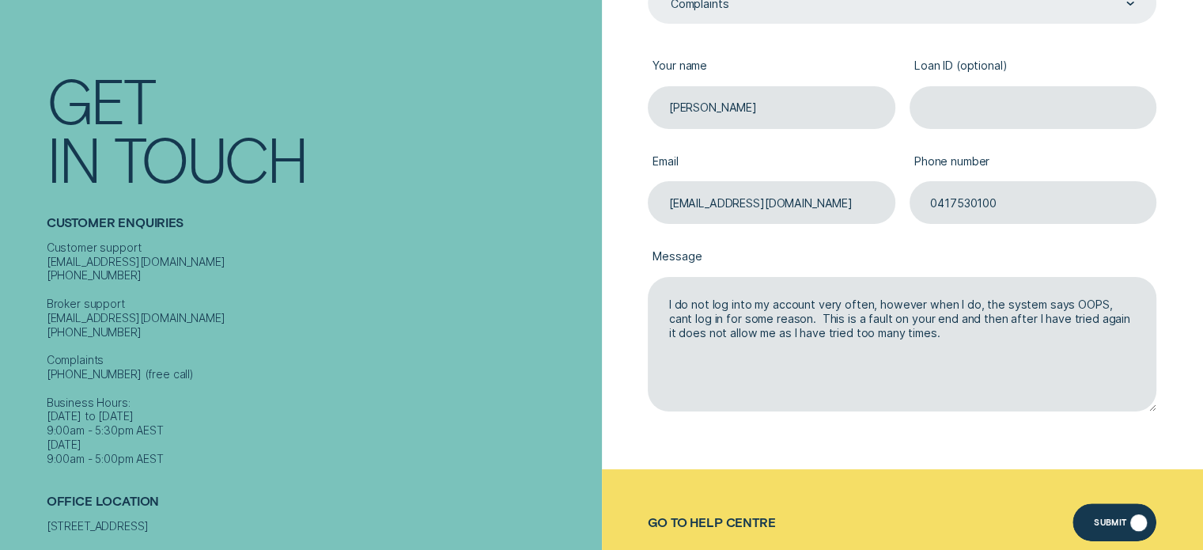  Describe the element at coordinates (320, 506) in the screenshot. I see `h2: Office Location` at that location.